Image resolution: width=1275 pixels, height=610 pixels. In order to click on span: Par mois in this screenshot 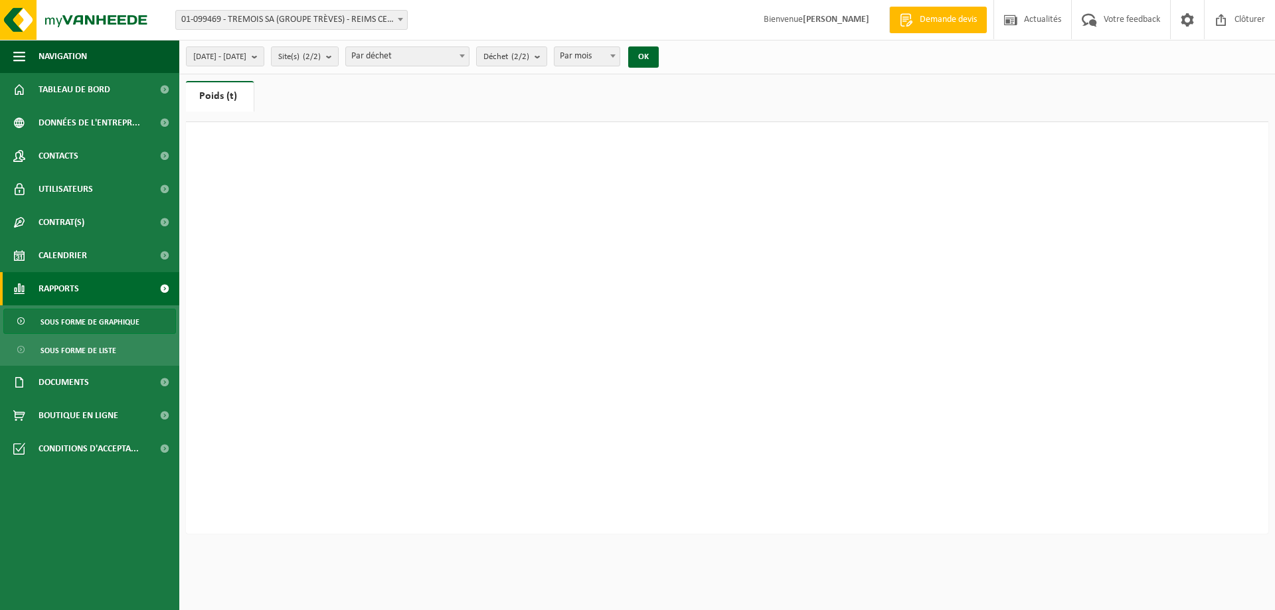, I will do `click(587, 56)`.